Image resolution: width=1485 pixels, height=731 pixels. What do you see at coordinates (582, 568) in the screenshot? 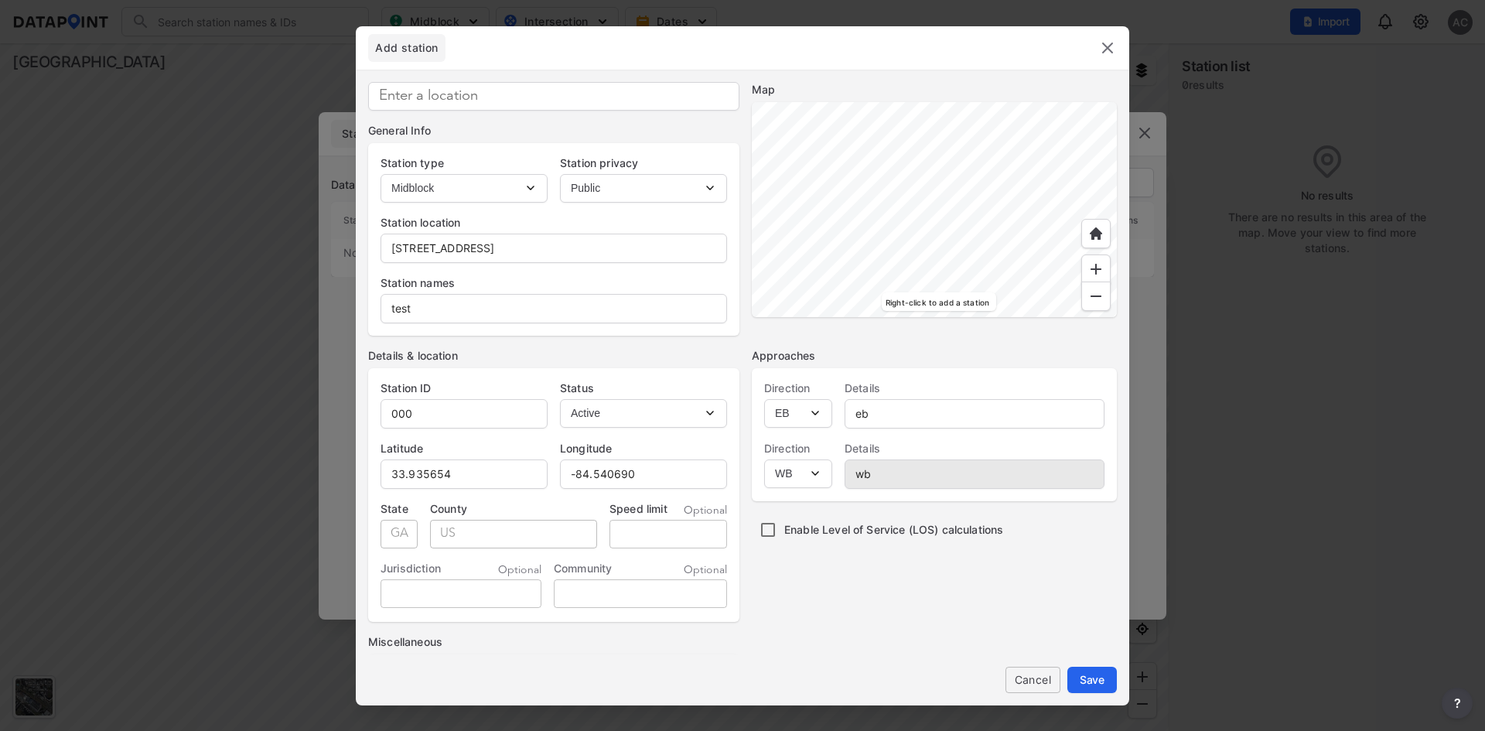
I see `label: Community` at bounding box center [582, 568].